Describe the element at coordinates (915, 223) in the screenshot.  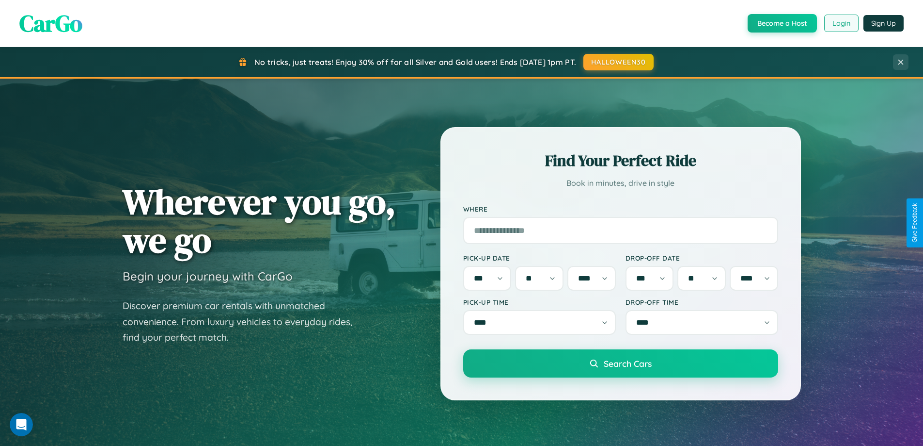
I see `div: Give Feedback` at that location.